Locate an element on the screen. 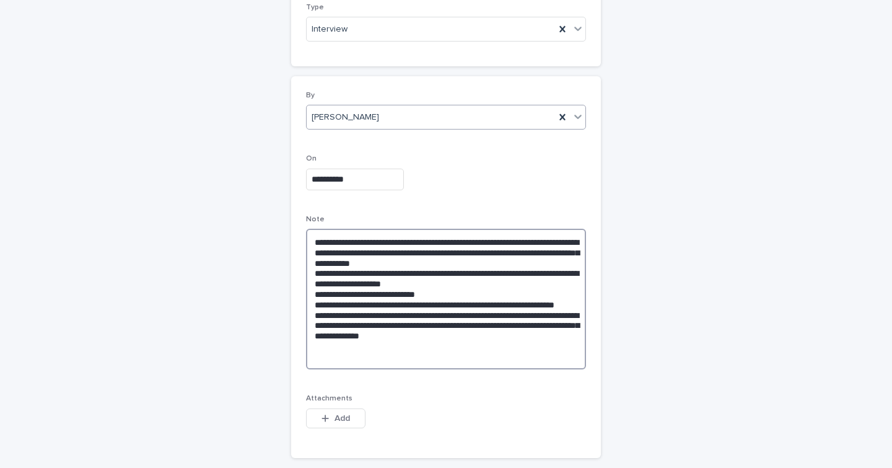  span: Type is located at coordinates (315, 7).